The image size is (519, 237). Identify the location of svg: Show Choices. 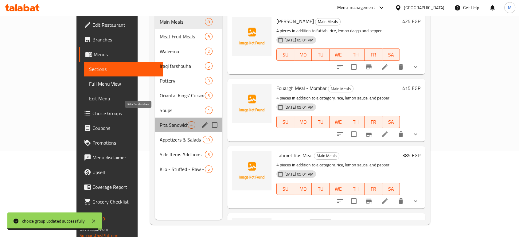
(415, 201).